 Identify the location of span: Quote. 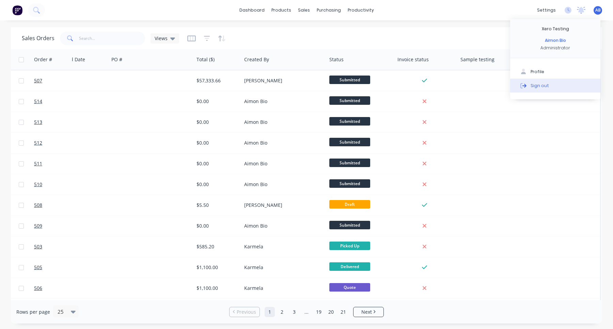
(350, 287).